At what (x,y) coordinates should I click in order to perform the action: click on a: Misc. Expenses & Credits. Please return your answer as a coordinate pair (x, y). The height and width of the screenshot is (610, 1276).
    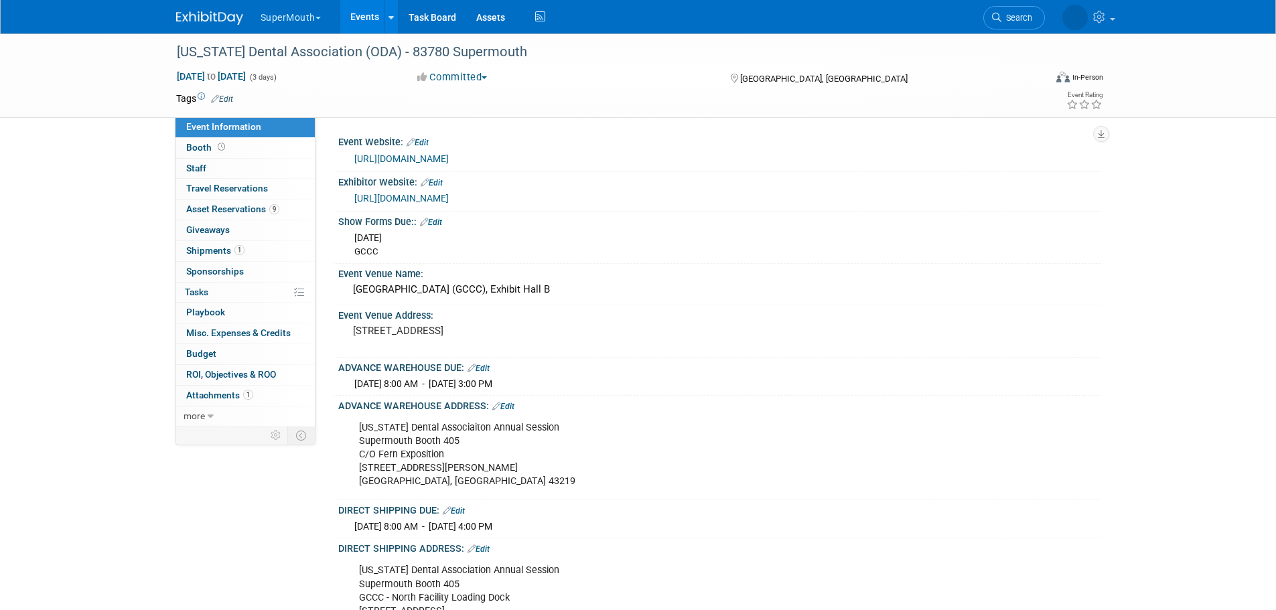
    Looking at the image, I should click on (245, 333).